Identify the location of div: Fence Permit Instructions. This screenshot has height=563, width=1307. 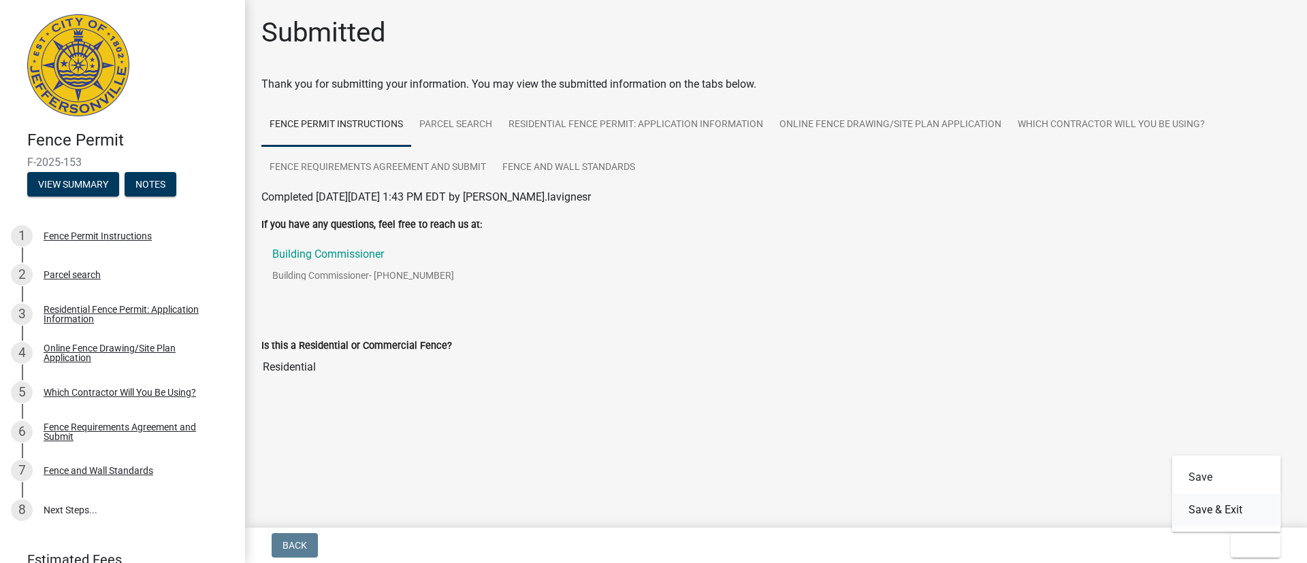
(97, 236).